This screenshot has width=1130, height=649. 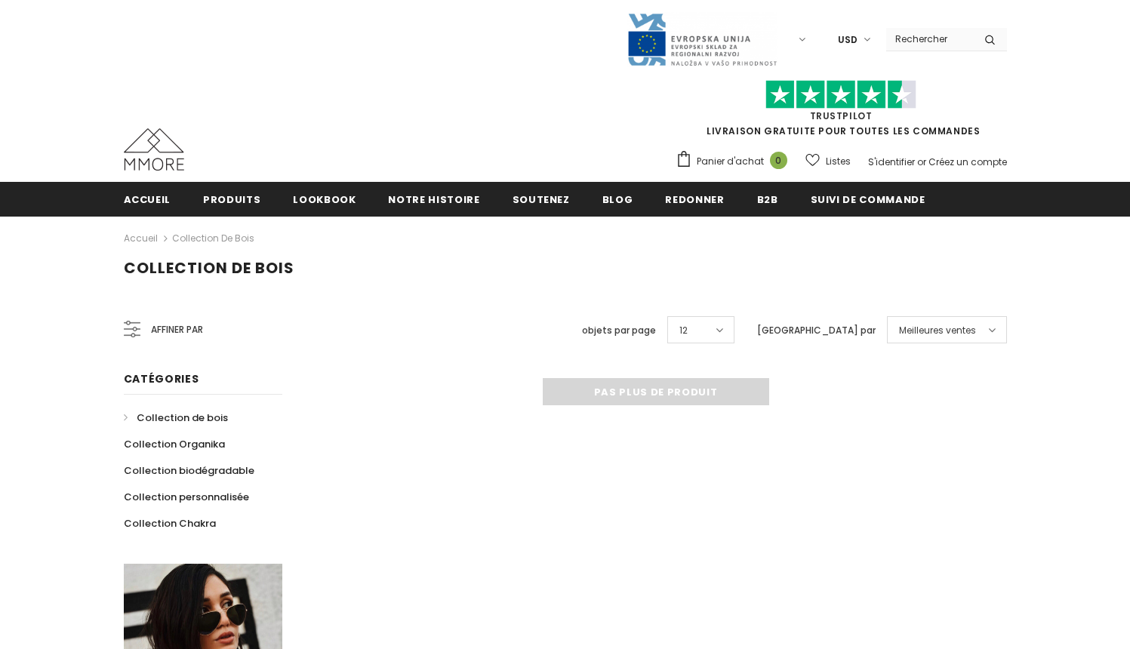 What do you see at coordinates (232, 199) in the screenshot?
I see `span: Produits` at bounding box center [232, 199].